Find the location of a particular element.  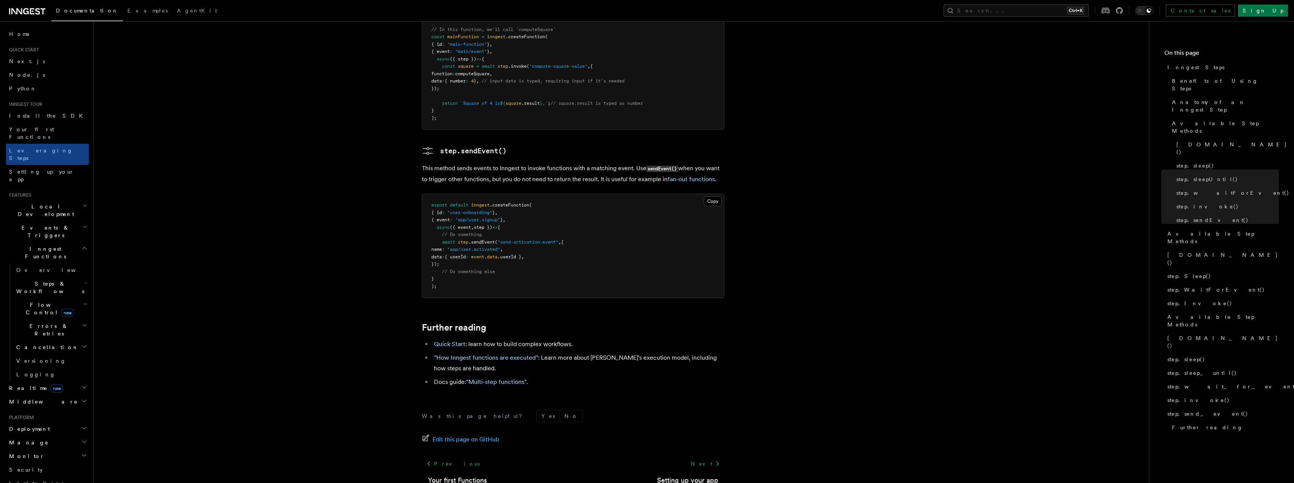

a: Home is located at coordinates (47, 34).